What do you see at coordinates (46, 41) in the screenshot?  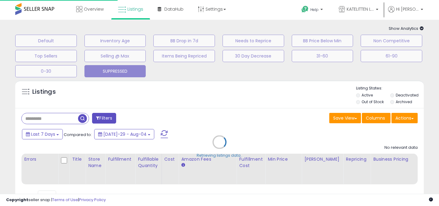 I see `button: Default` at bounding box center [46, 41].